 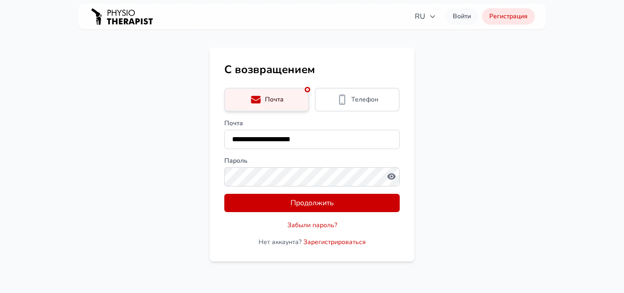 I want to click on button: Забыли пароль?, so click(x=312, y=225).